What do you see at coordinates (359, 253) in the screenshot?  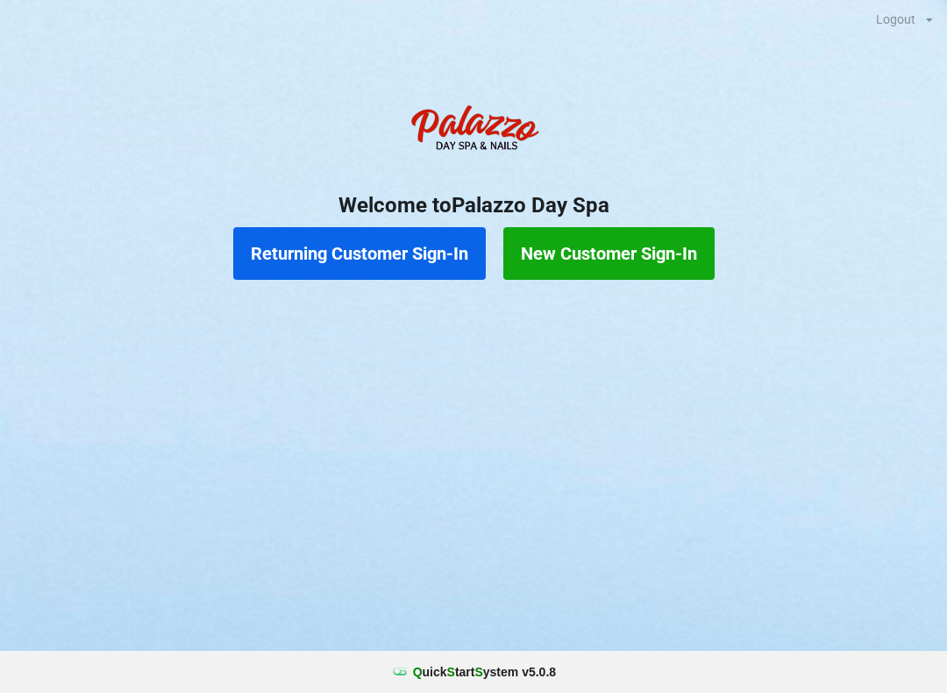 I see `button: Returning Customer Sign-In` at bounding box center [359, 253].